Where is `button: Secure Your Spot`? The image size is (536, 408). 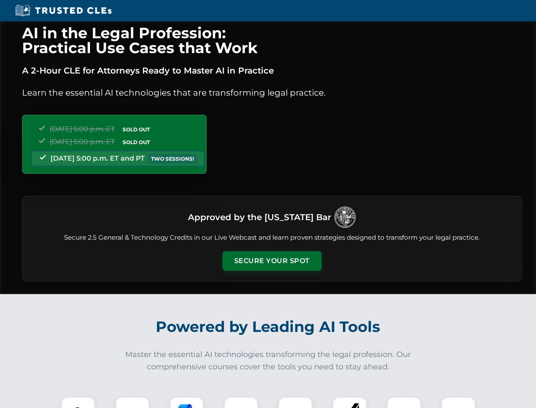
button: Secure Your Spot is located at coordinates (272, 261).